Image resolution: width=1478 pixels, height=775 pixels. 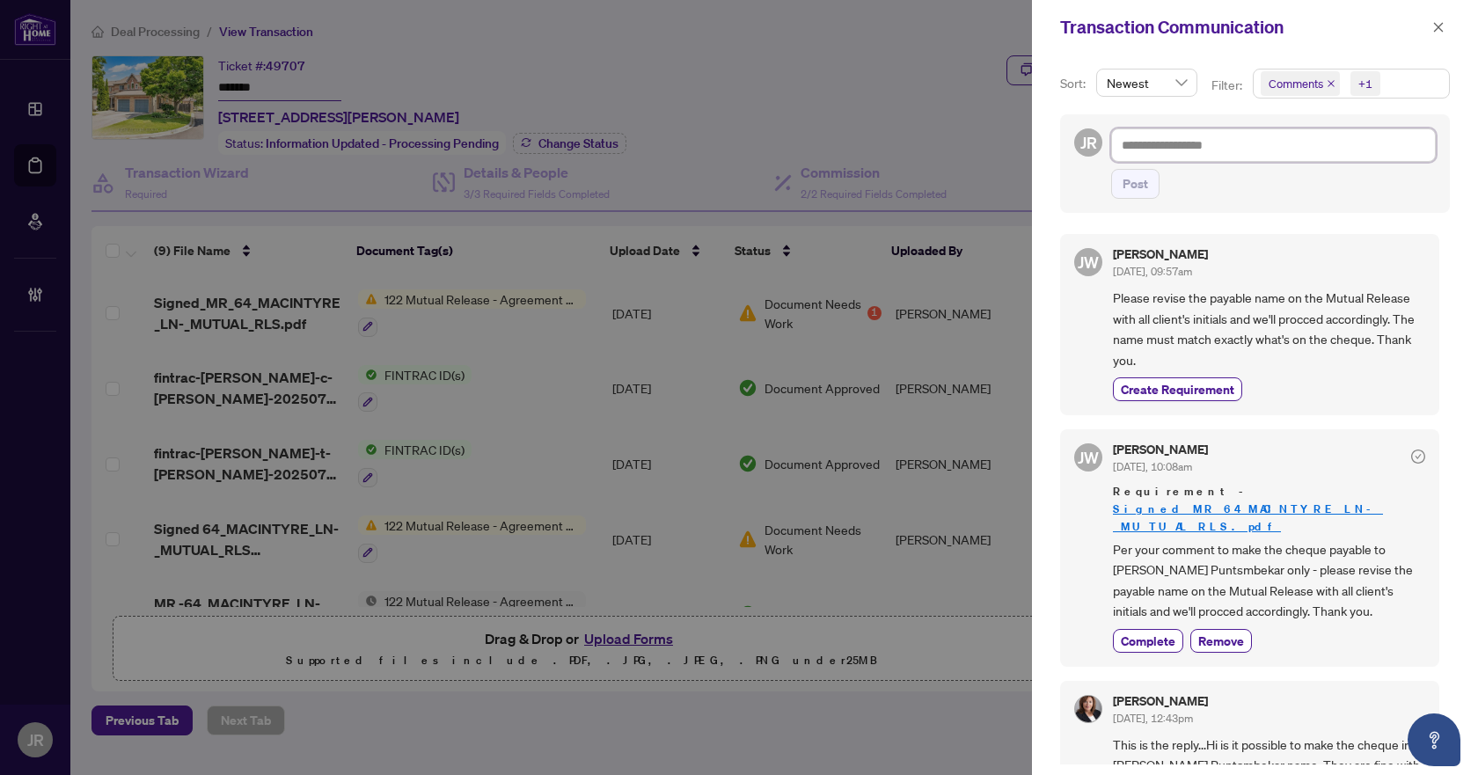 I want to click on span: Complete, so click(x=1148, y=641).